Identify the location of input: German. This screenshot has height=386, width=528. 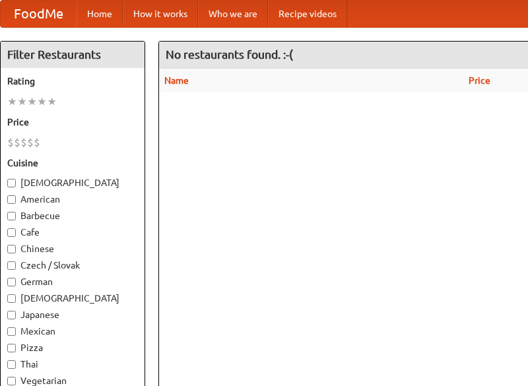
(11, 282).